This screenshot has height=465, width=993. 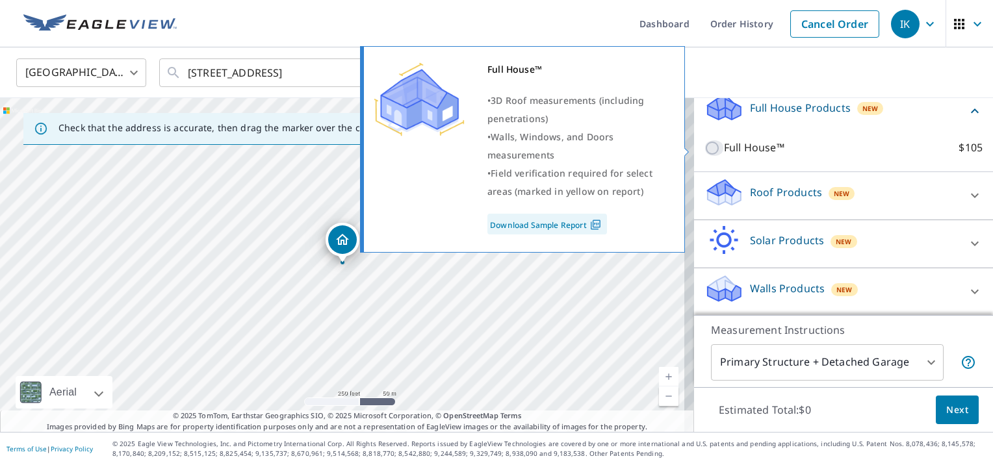 What do you see at coordinates (280, 73) in the screenshot?
I see `input: Search by address or latitude-longitude` at bounding box center [280, 73].